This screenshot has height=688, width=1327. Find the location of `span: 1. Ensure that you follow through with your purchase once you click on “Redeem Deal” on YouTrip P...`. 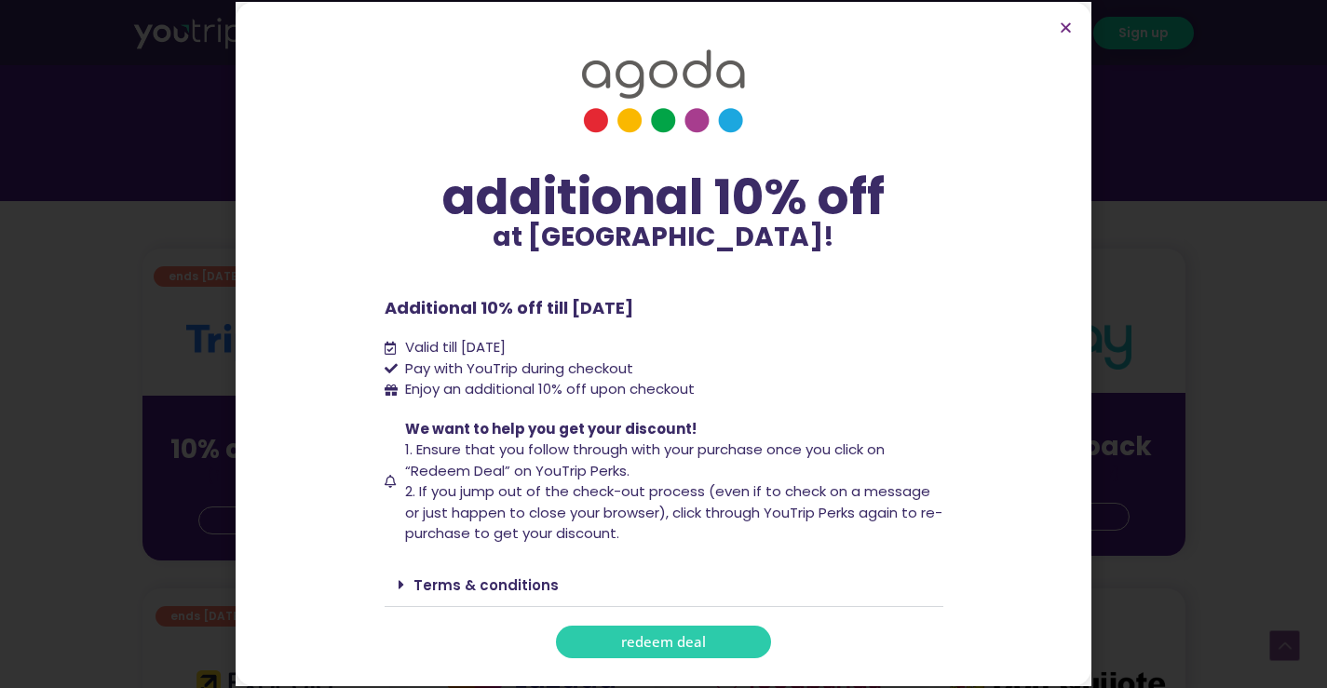

span: 1. Ensure that you follow through with your purchase once you click on “Redeem Deal” on YouTrip P... is located at coordinates (644, 460).